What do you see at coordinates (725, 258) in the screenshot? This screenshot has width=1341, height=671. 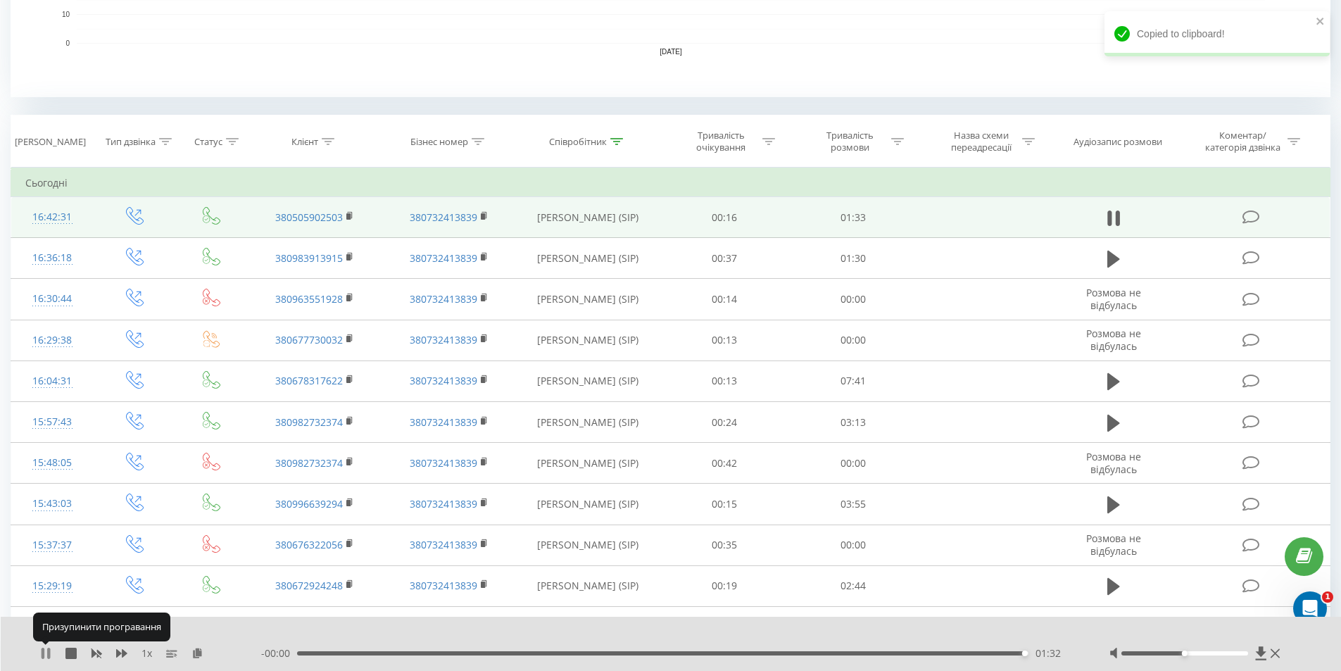 I see `td: 00:37` at bounding box center [725, 258].